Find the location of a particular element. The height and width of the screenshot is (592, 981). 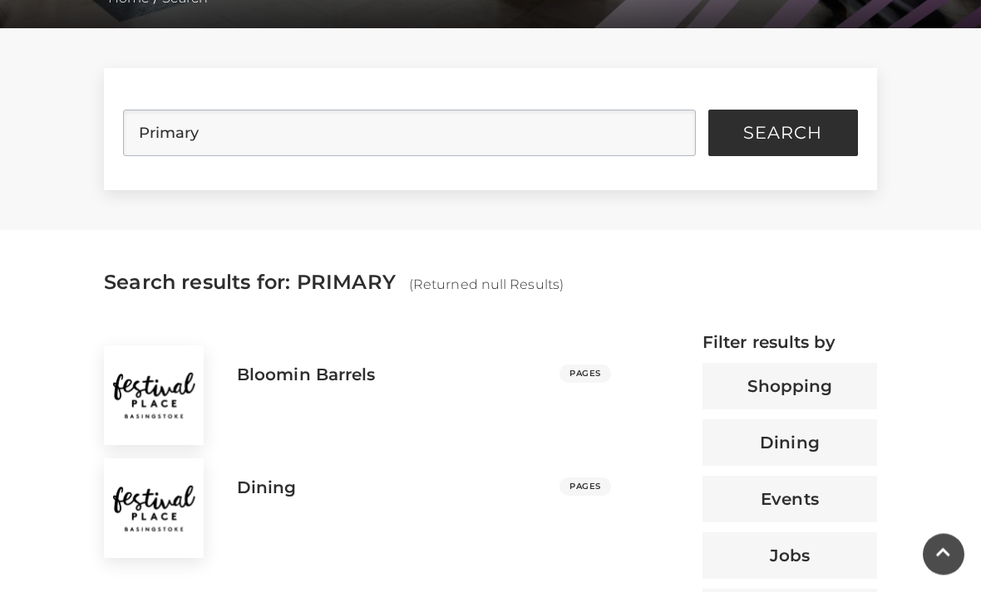

h4: Filter results by is located at coordinates (789, 343).